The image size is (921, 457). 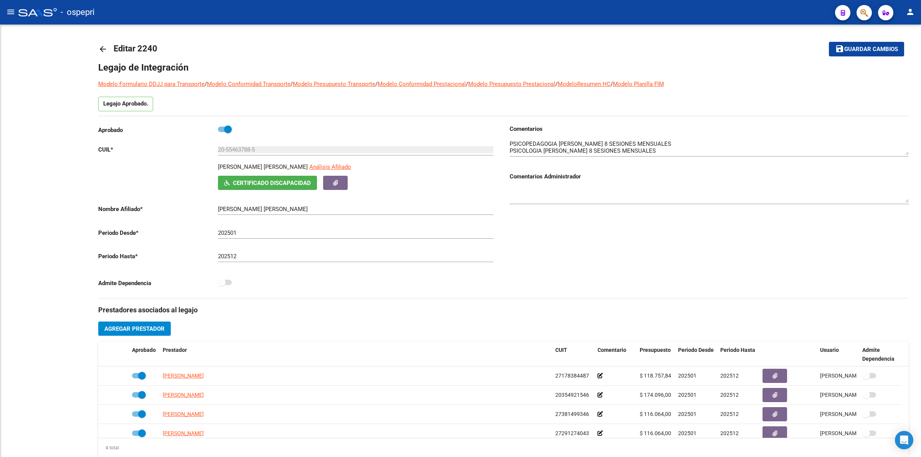 What do you see at coordinates (709, 177) in the screenshot?
I see `h3: Comentarios Administrador` at bounding box center [709, 177].